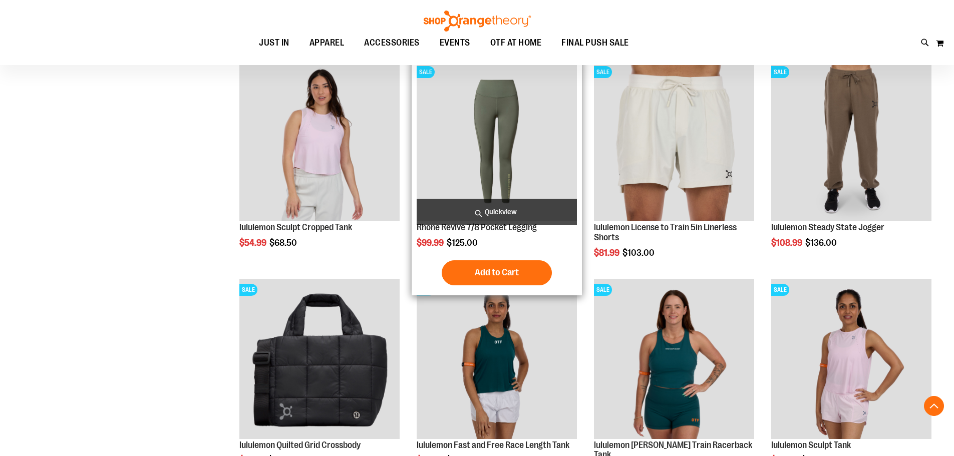  I want to click on img: Main Image of 1538347, so click(851, 359).